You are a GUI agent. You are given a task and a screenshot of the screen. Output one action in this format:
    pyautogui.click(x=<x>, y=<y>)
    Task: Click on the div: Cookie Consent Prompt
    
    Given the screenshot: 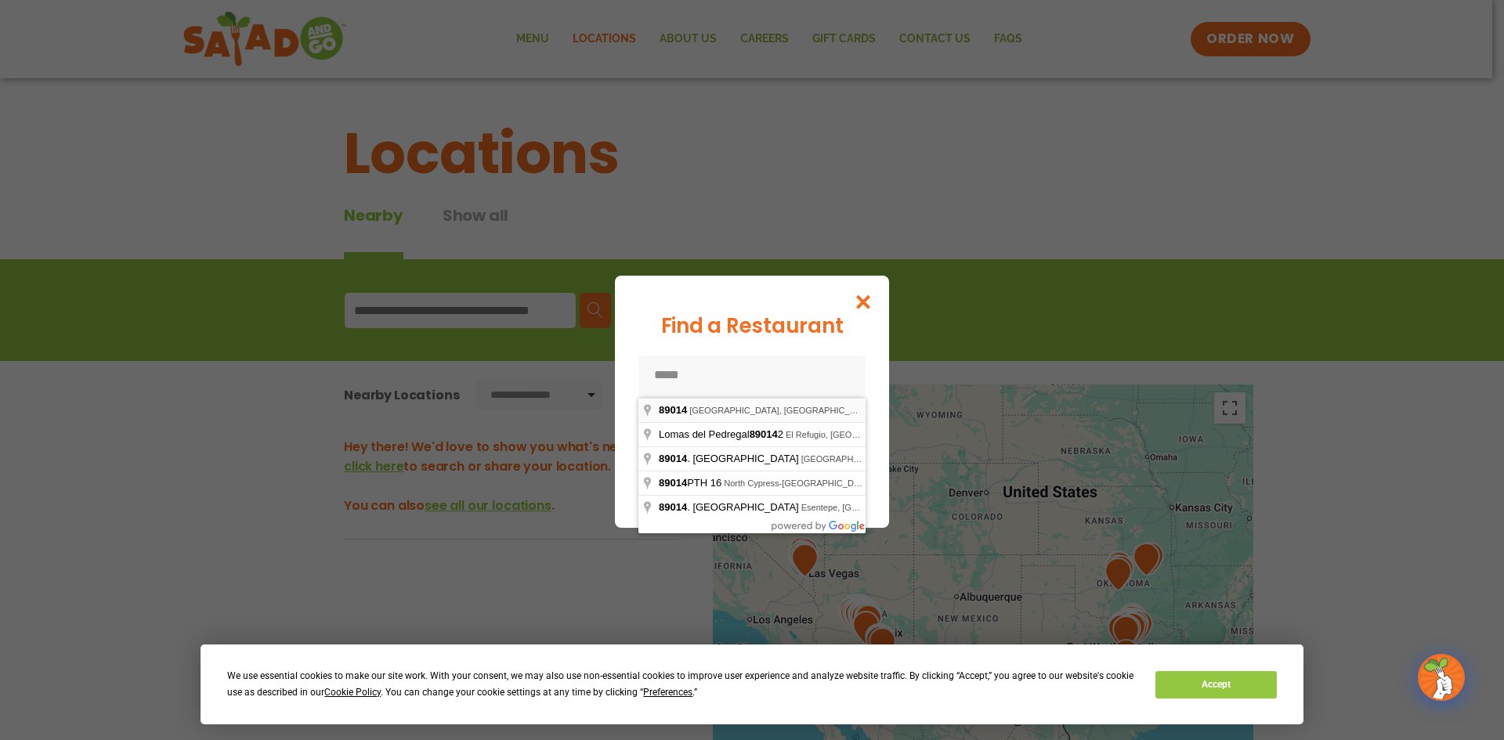 What is the action you would take?
    pyautogui.click(x=752, y=685)
    